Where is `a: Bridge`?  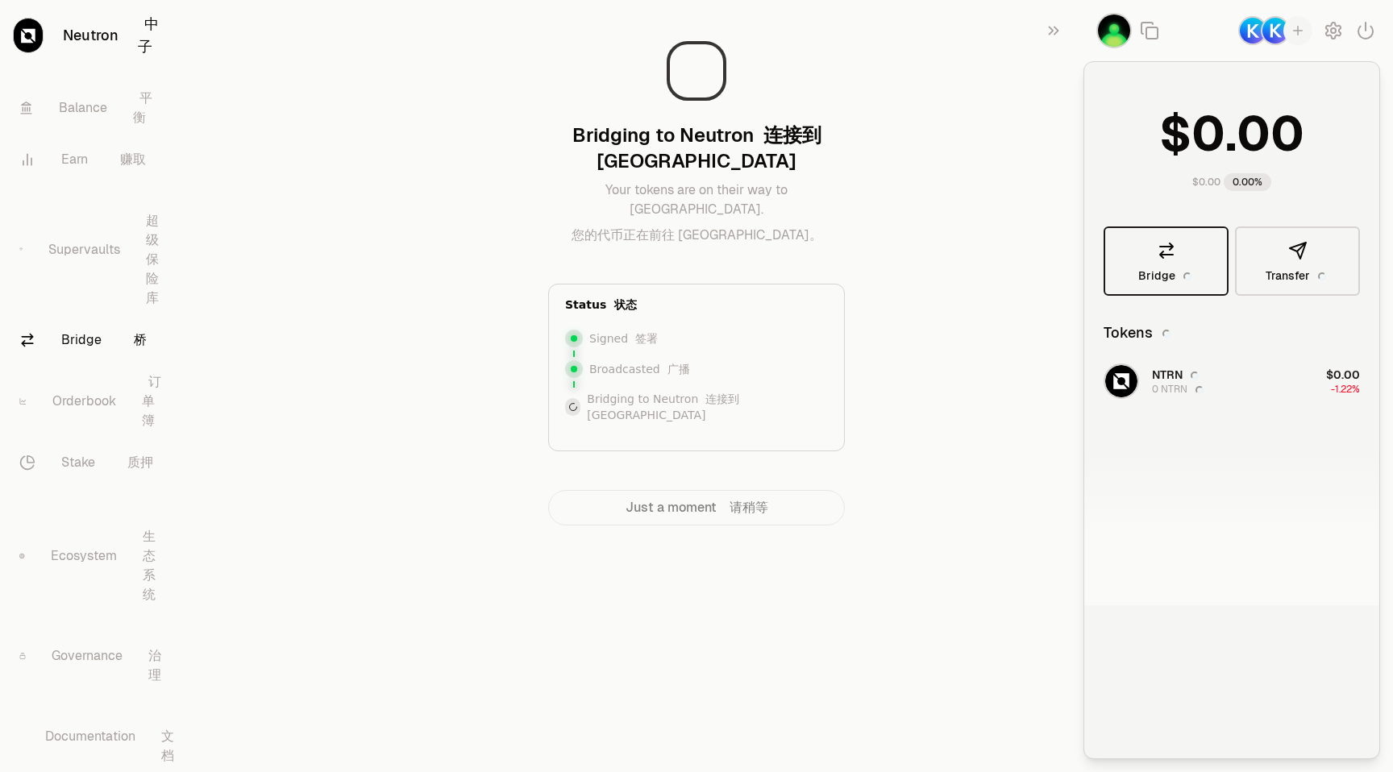
a: Bridge is located at coordinates (1165, 261).